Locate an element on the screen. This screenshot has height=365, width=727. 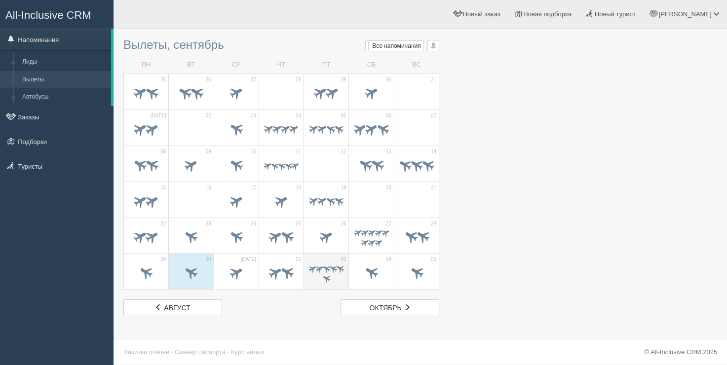
span: август is located at coordinates (177, 308).